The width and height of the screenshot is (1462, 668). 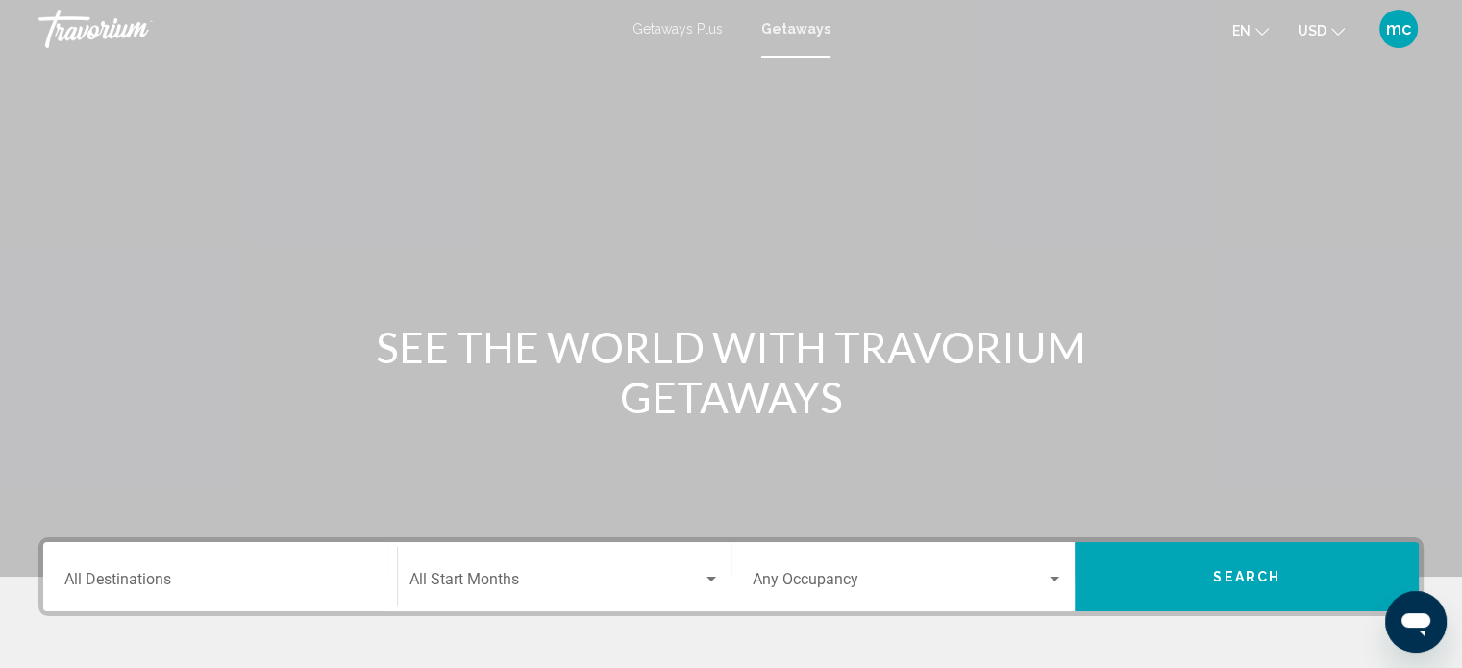 I want to click on div: Search widget, so click(x=730, y=577).